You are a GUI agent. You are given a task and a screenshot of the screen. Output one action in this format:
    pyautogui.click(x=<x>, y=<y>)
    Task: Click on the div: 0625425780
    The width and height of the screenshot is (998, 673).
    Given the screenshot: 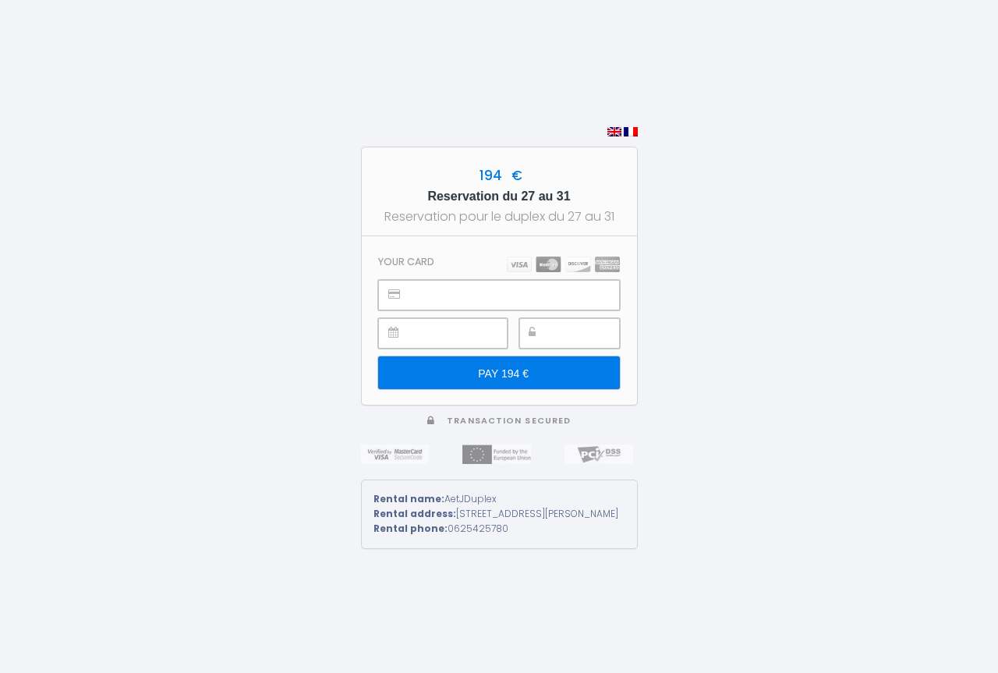 What is the action you would take?
    pyautogui.click(x=499, y=528)
    